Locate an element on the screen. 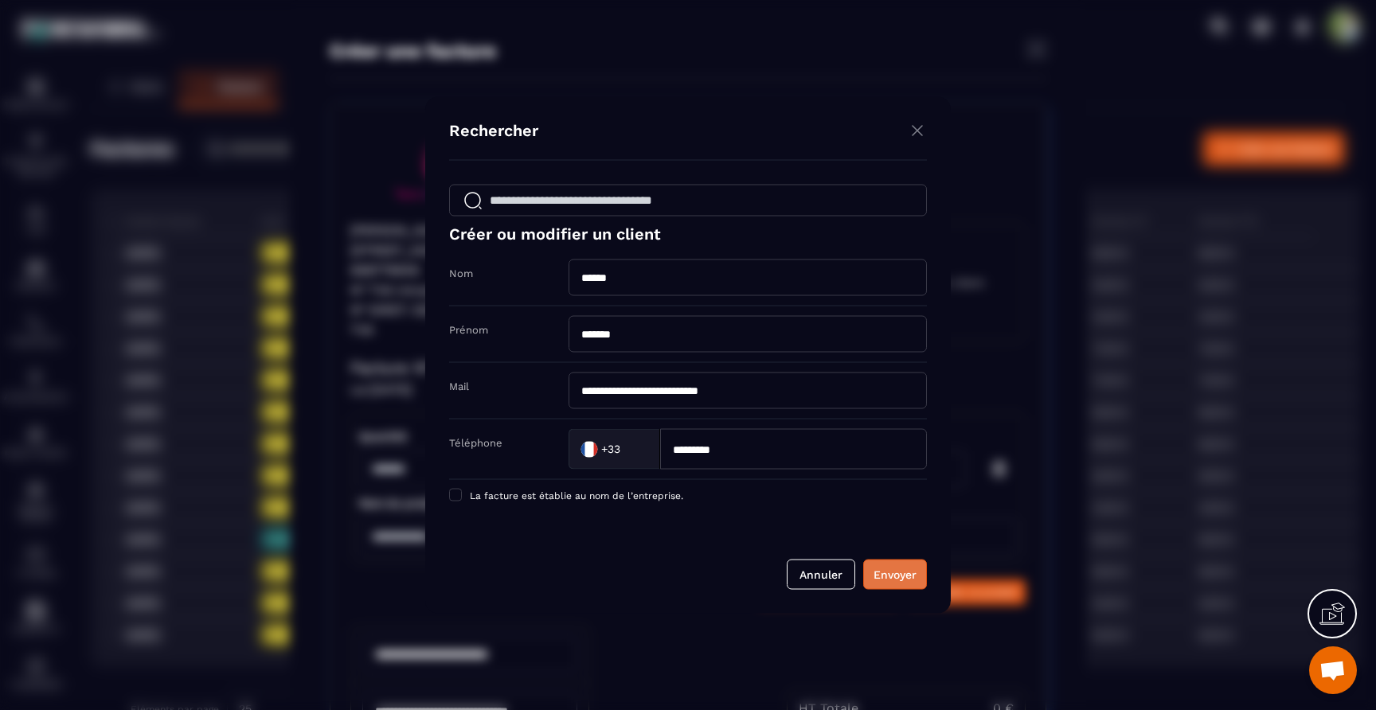 This screenshot has width=1376, height=710. label: Nom is located at coordinates (461, 273).